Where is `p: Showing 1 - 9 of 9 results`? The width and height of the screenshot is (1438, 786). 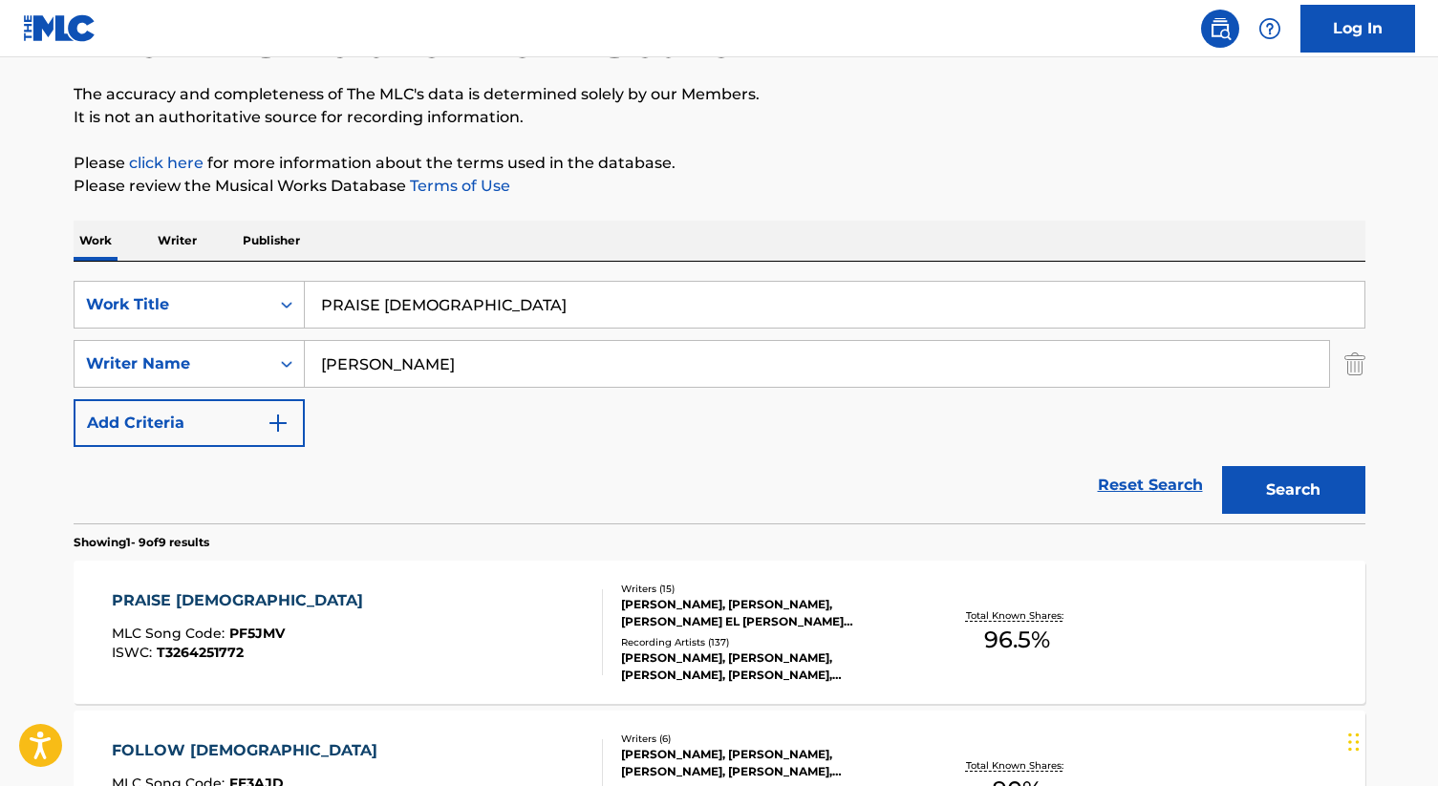 p: Showing 1 - 9 of 9 results is located at coordinates (141, 543).